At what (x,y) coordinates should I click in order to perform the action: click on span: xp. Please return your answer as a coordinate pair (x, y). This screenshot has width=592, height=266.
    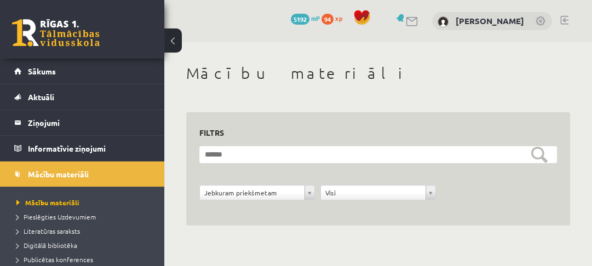
    Looking at the image, I should click on (338, 18).